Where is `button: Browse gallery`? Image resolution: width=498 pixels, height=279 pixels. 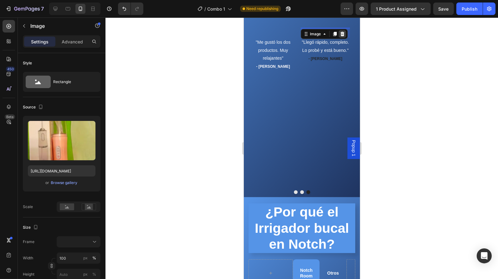
button: Browse gallery is located at coordinates (64, 183).